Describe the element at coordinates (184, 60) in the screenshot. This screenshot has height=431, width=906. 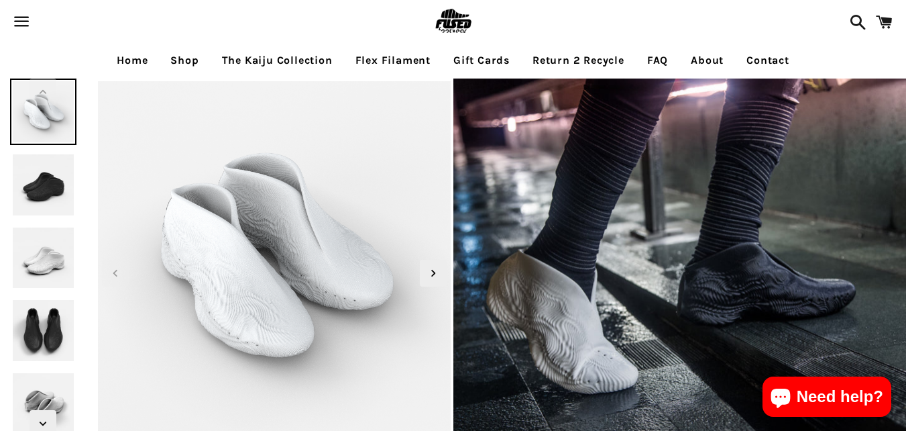
I see `a: Shop` at that location.